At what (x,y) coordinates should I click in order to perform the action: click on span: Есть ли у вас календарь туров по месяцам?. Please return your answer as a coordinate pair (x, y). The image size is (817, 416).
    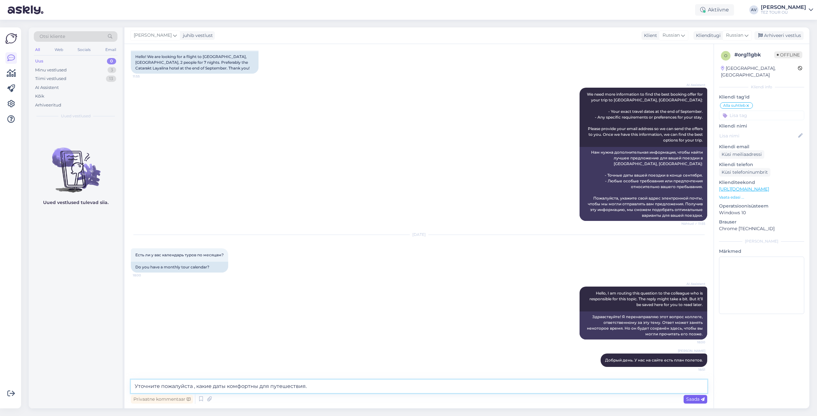
    Looking at the image, I should click on (179, 255).